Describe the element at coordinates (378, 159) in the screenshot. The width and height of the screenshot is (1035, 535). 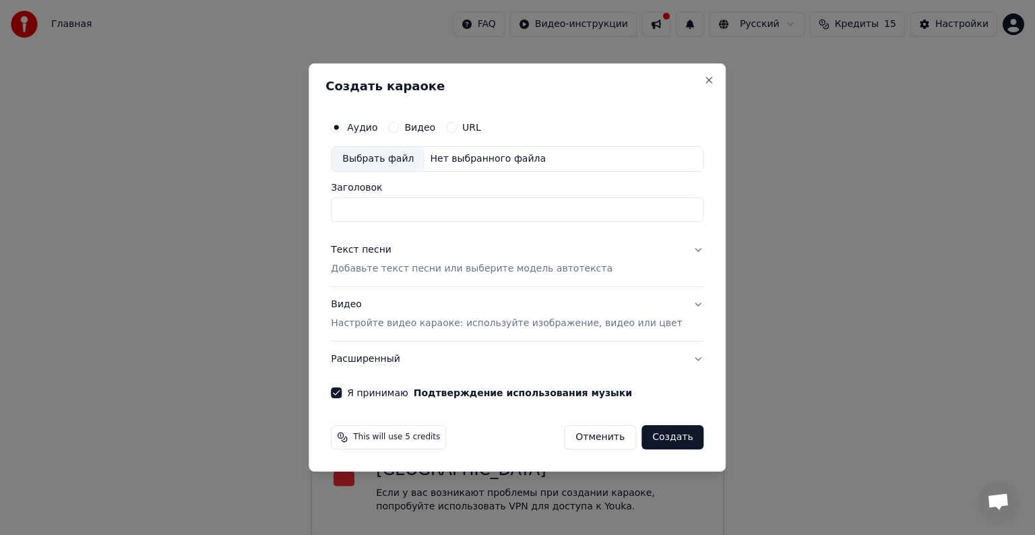
I see `div: Выбрать файл` at that location.